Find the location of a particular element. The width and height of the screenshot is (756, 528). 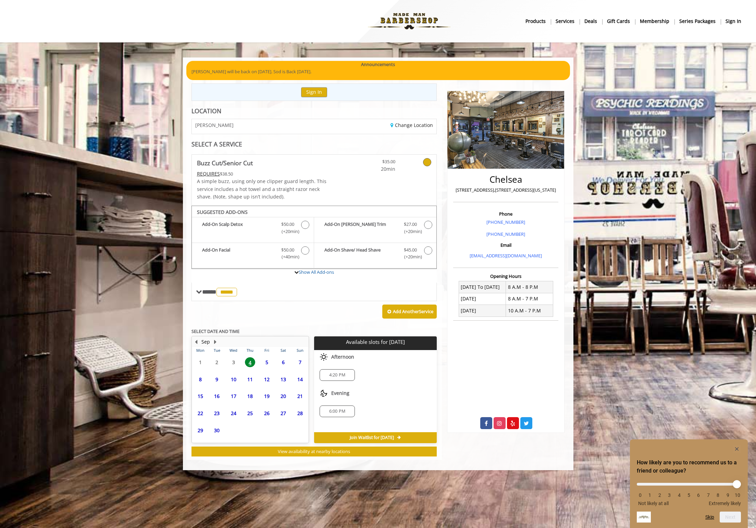

a: MembershipMembership is located at coordinates (654, 21).